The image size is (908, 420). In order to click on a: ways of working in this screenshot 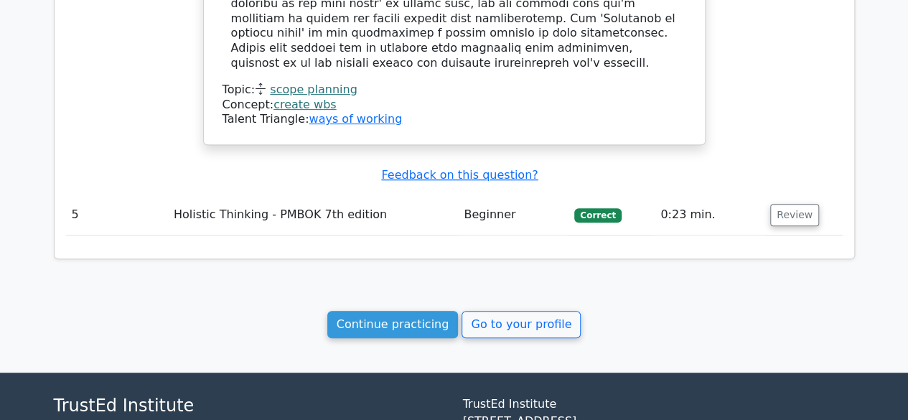, I will do `click(355, 118)`.